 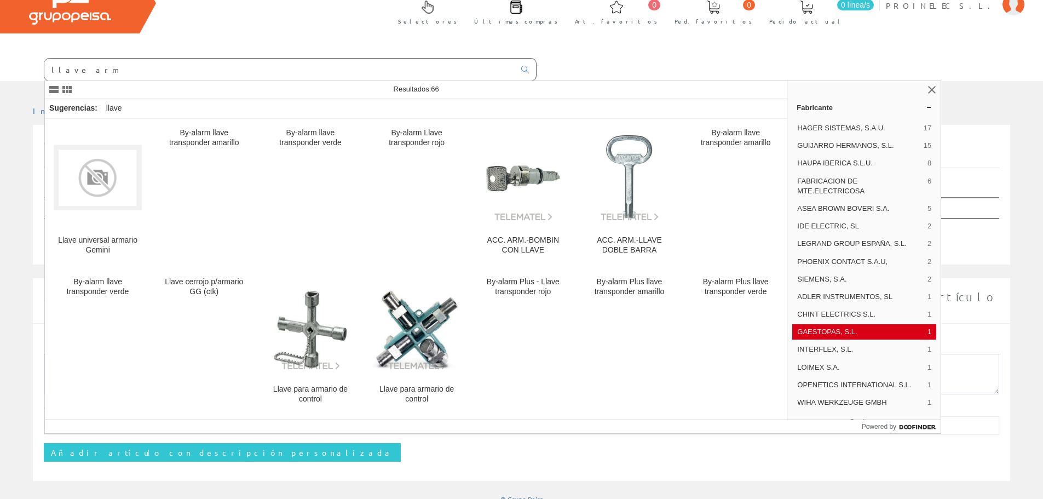 I want to click on a: By-alarm Llave transponder rojo, so click(x=416, y=193).